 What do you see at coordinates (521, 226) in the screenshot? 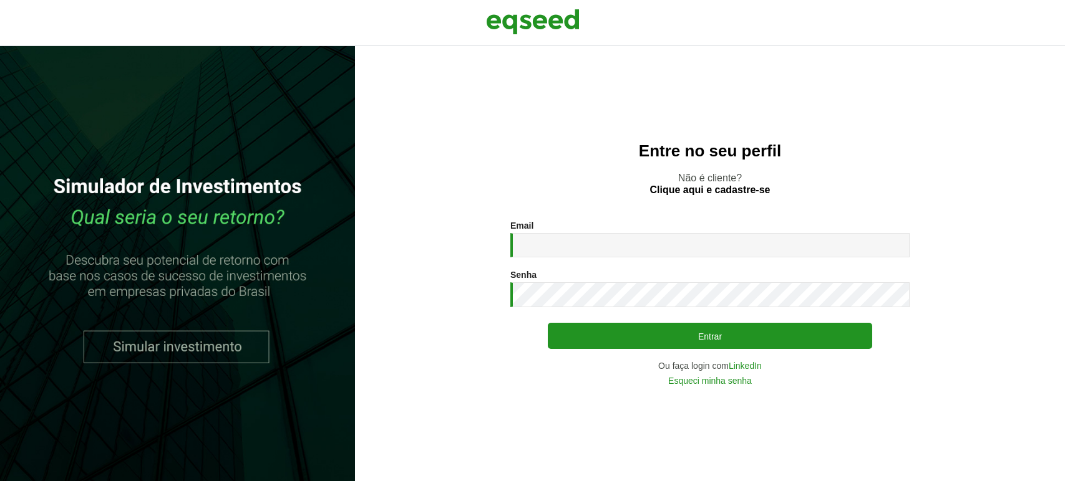
I see `label: Email` at bounding box center [521, 226].